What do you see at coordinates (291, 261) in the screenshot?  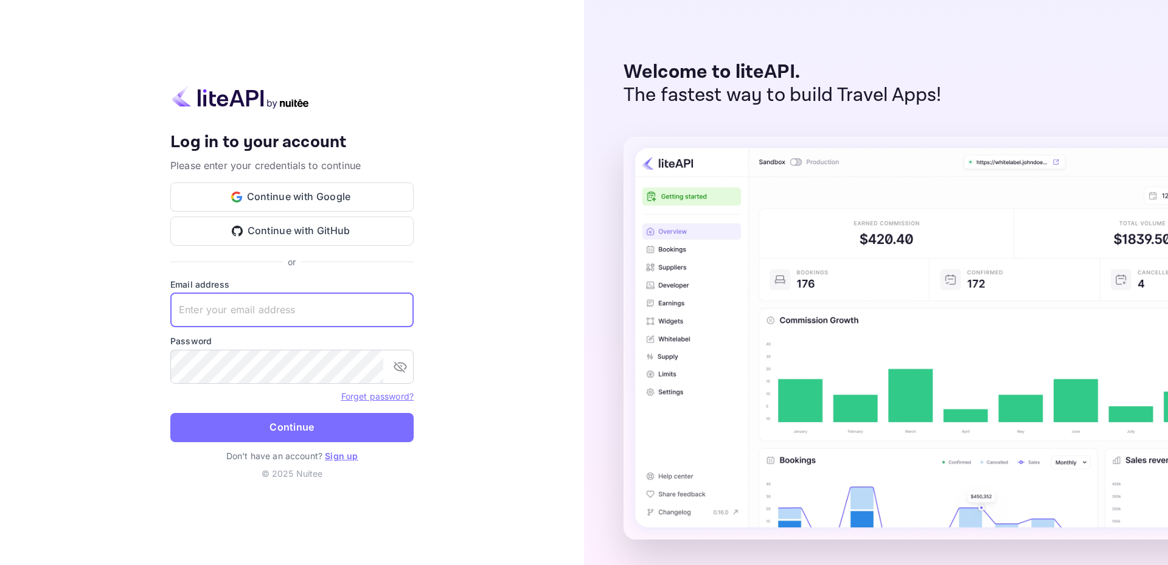 I see `p: or` at bounding box center [291, 261].